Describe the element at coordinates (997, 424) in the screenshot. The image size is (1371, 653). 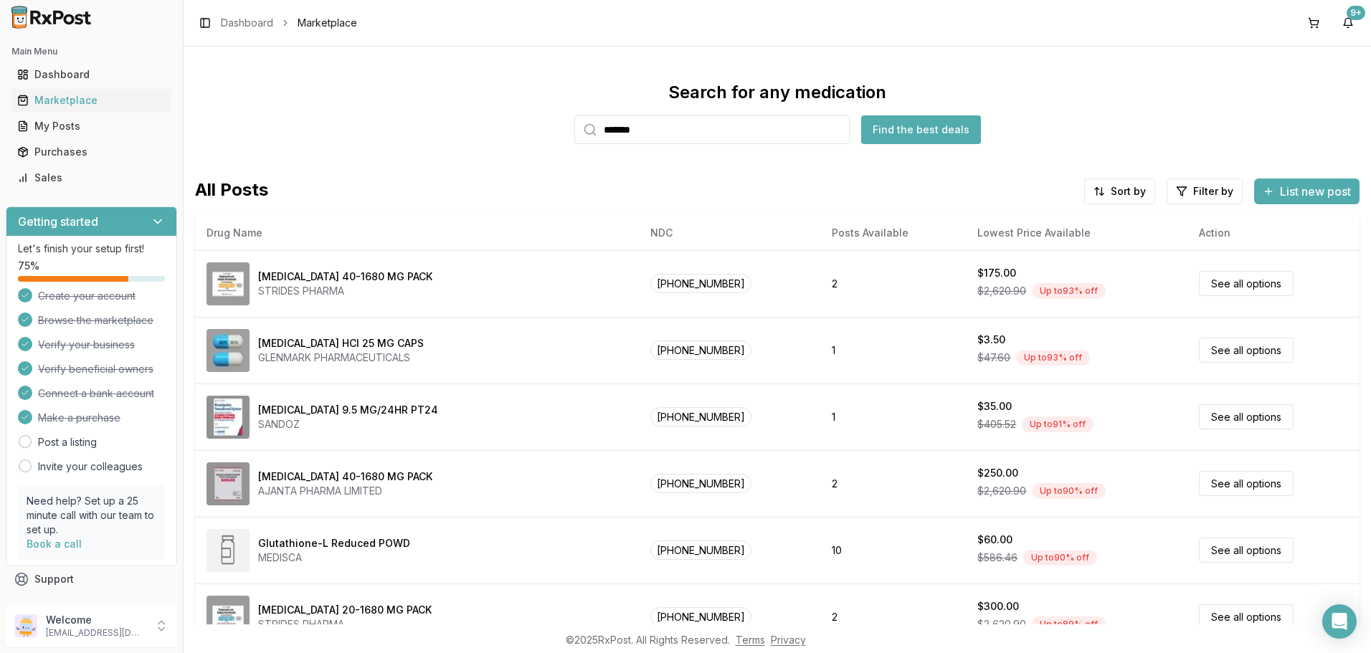
I see `span: $405.52` at that location.